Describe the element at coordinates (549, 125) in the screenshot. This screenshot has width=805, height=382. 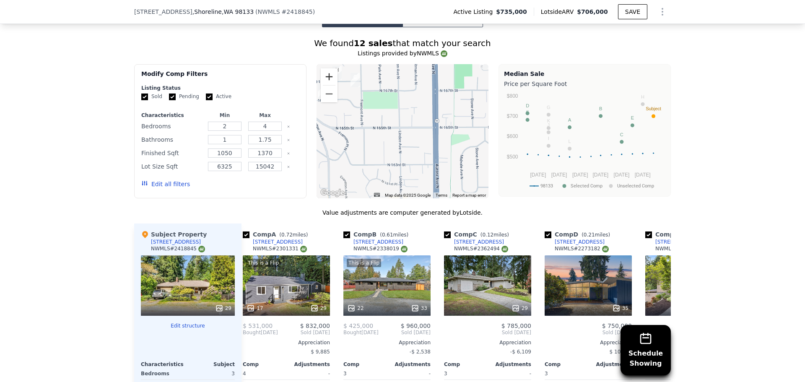
I see `text: J` at that location.